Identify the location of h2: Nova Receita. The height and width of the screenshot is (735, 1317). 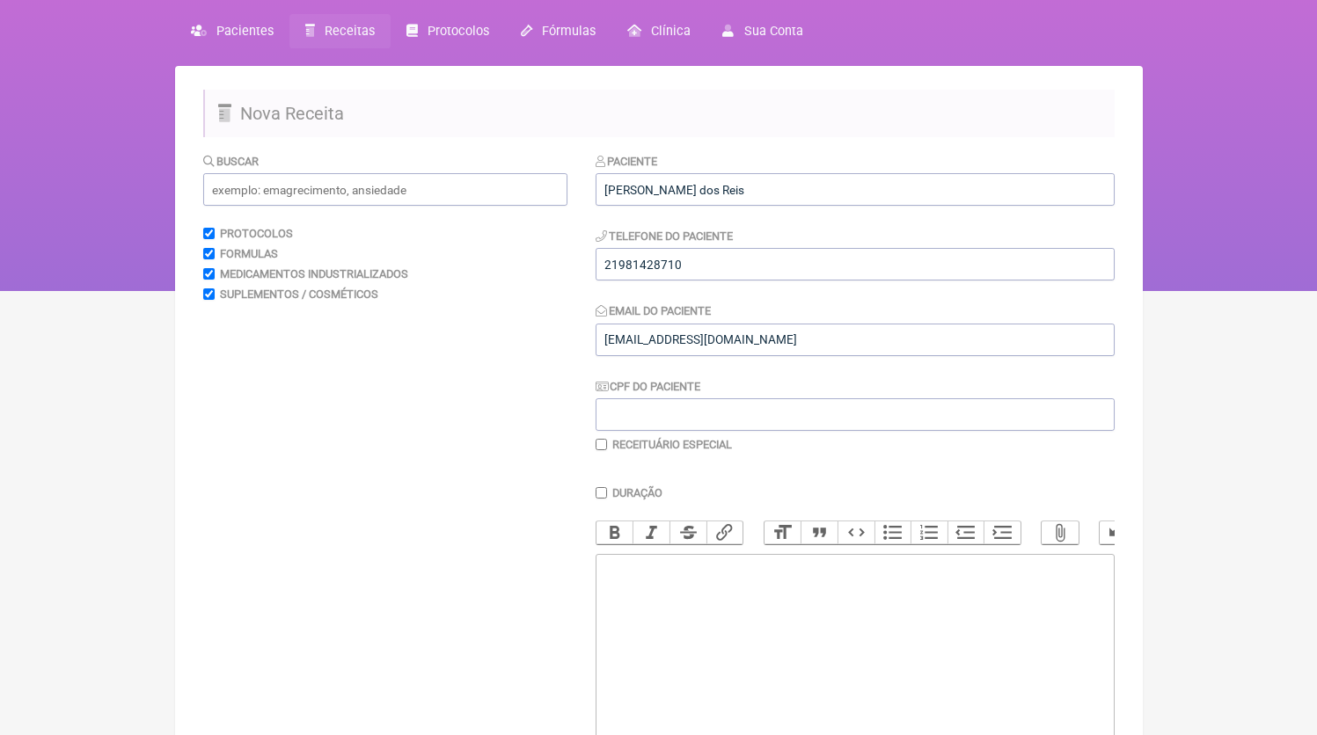
(659, 113).